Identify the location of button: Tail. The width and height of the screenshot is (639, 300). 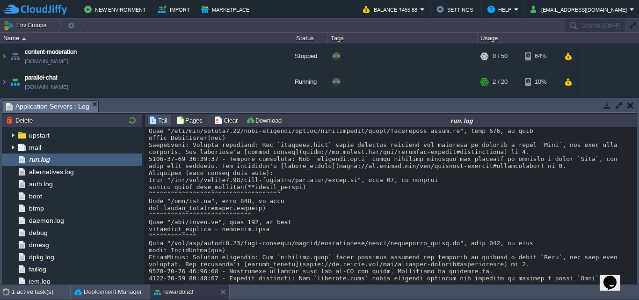
(160, 120).